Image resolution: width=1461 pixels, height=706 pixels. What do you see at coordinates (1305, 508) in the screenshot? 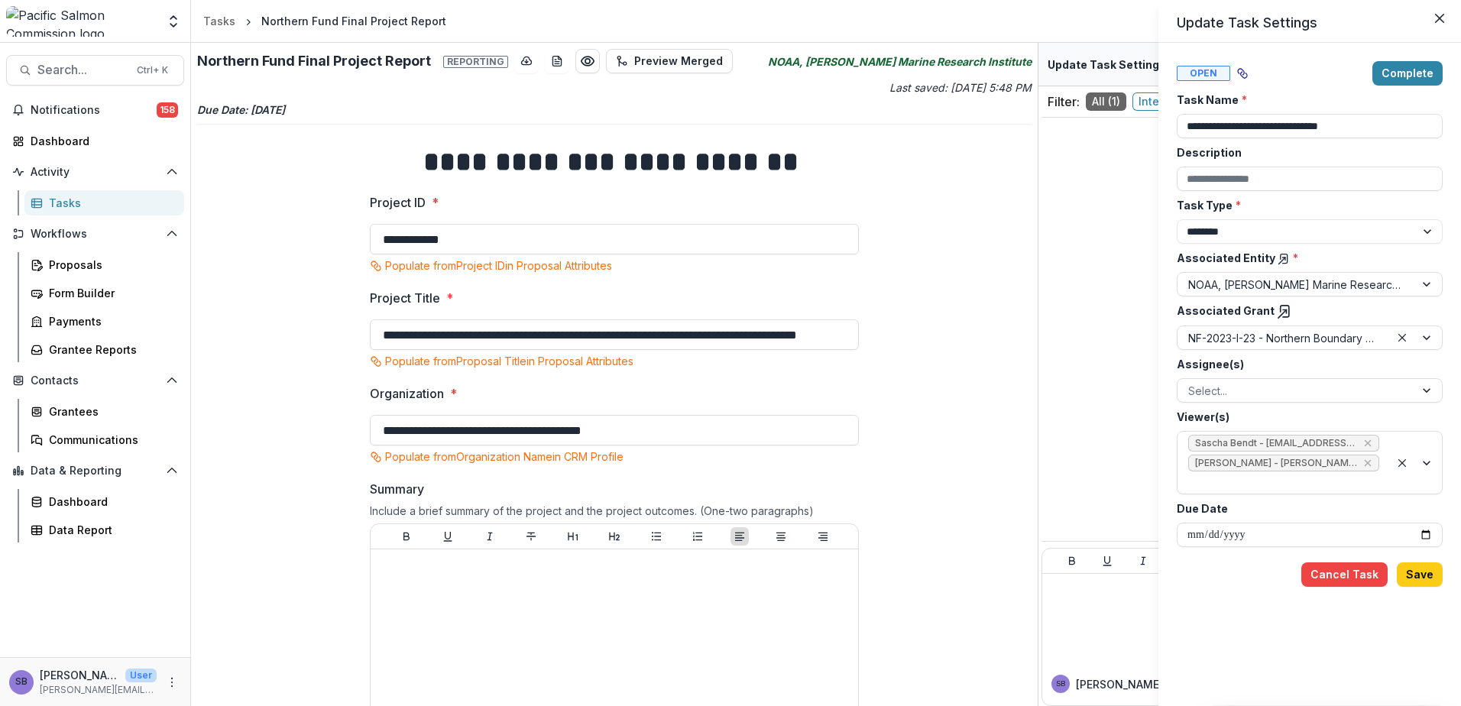
I see `label: Due Date` at bounding box center [1305, 508].